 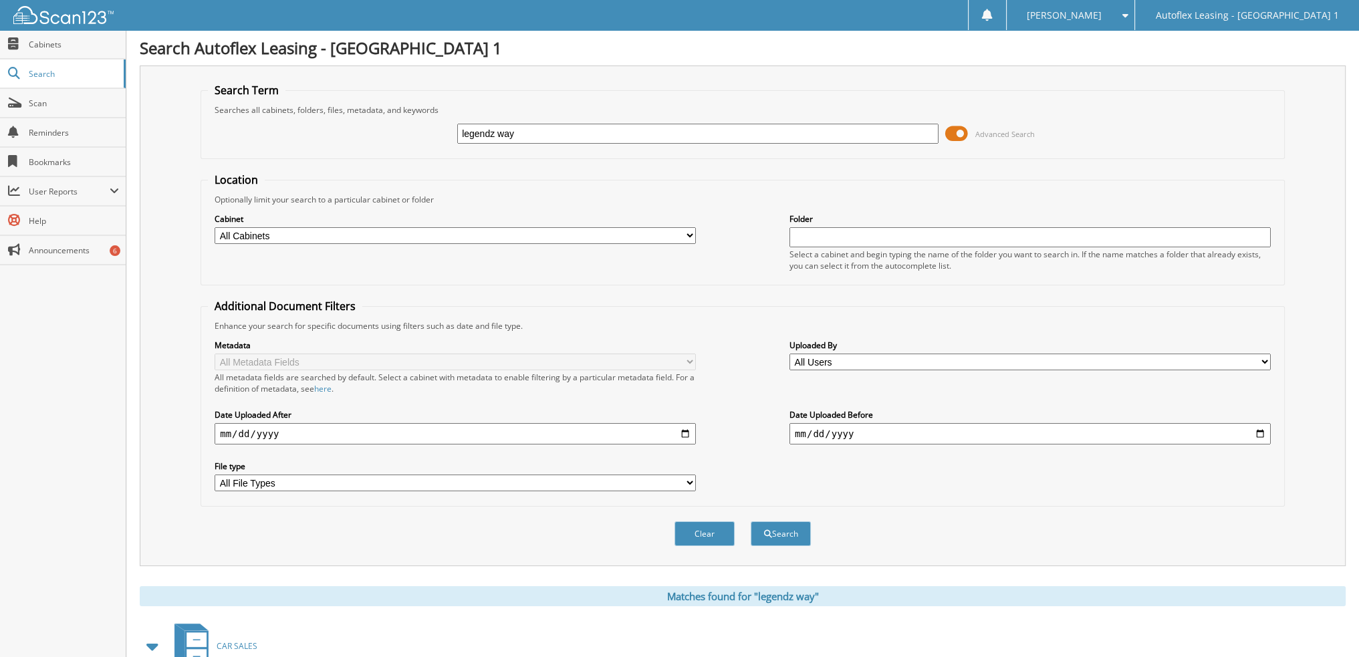 What do you see at coordinates (743, 199) in the screenshot?
I see `div: Optionally limit your search to a particular cabinet or folder` at bounding box center [743, 199].